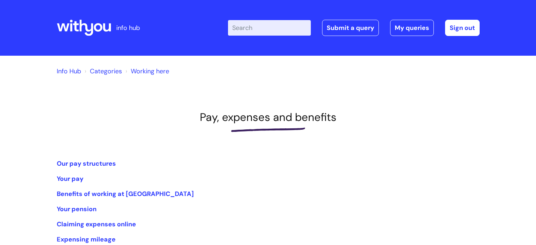  What do you see at coordinates (150, 71) in the screenshot?
I see `a: Working here` at bounding box center [150, 71].